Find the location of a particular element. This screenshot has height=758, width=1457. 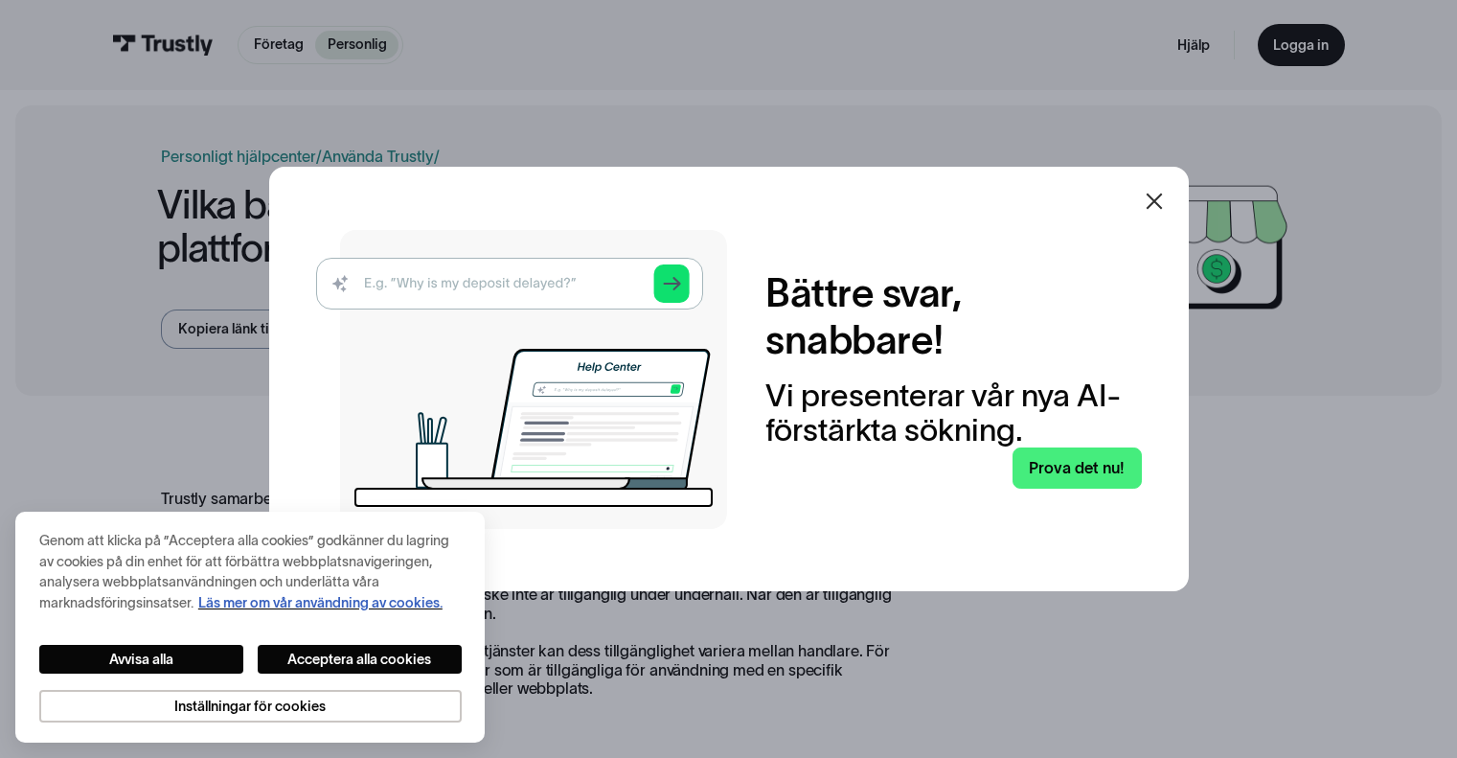

font: Bättre svar, snabbare! is located at coordinates (863, 316).